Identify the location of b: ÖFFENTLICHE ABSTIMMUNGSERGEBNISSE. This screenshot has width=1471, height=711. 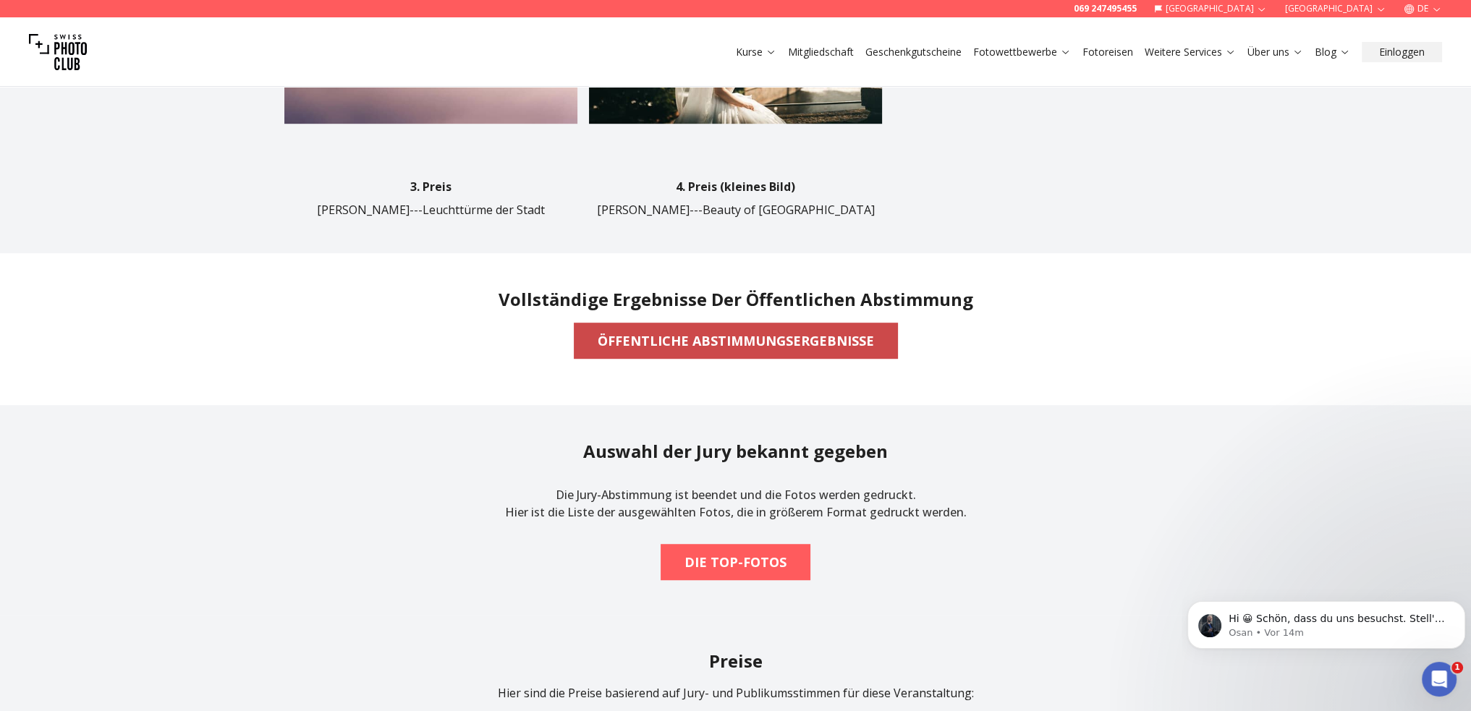
(736, 341).